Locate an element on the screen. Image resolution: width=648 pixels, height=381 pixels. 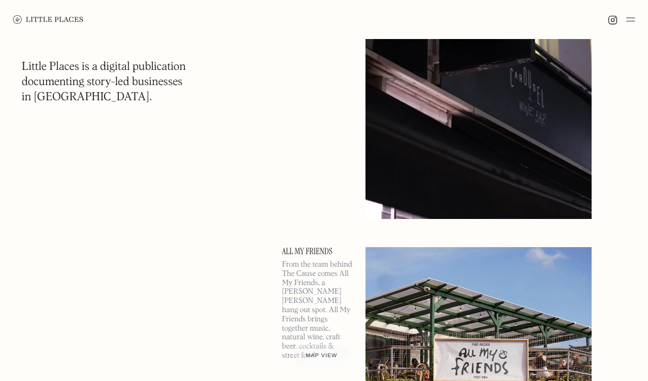
a: Map view is located at coordinates (322, 356).